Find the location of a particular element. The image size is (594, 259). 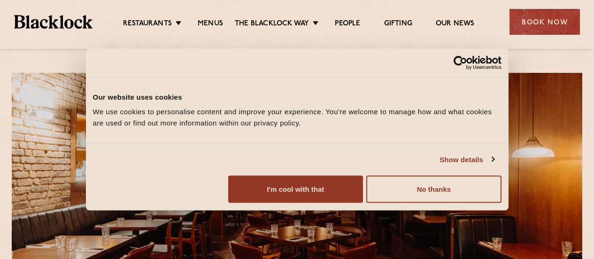

a: Show details is located at coordinates (467, 159).